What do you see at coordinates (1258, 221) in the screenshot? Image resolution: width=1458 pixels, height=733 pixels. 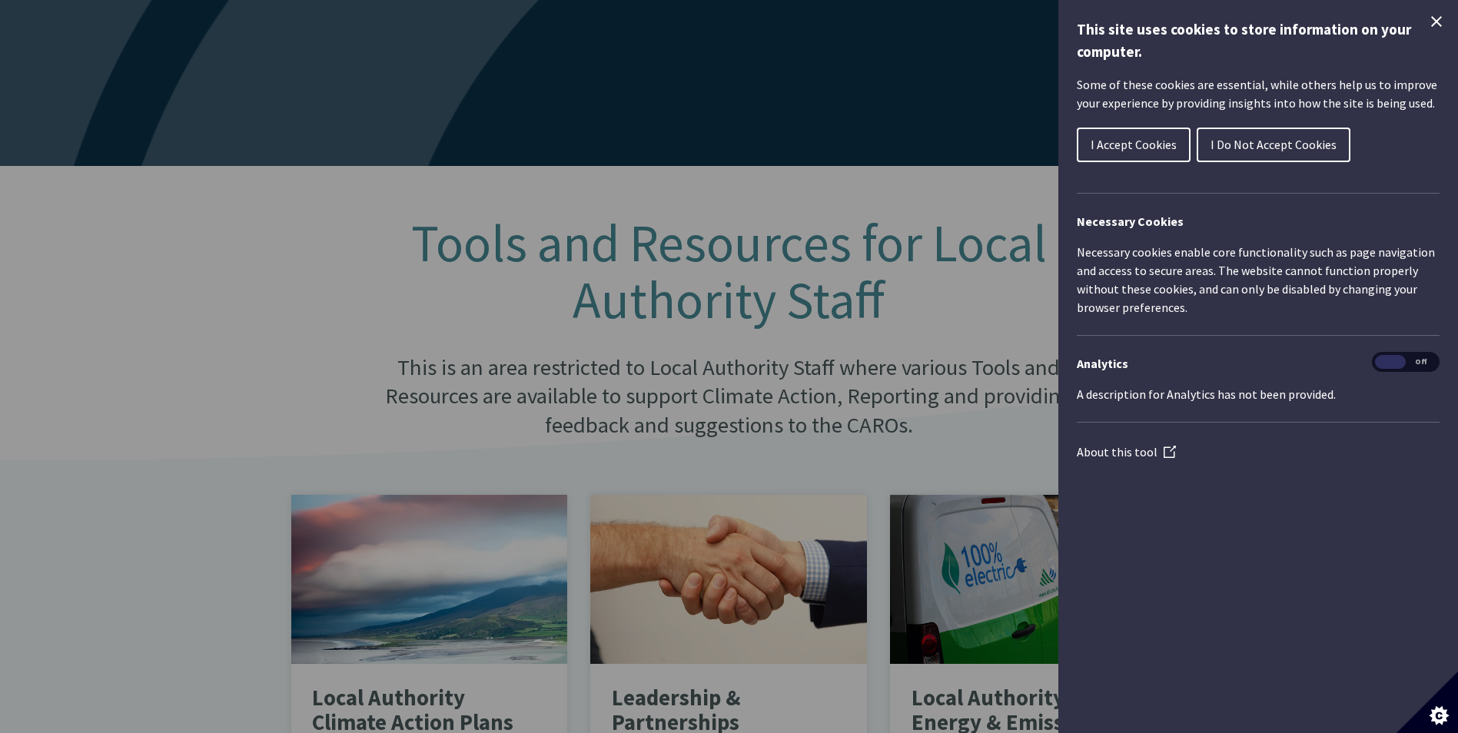 I see `h2: Necessary Cookies` at bounding box center [1258, 221].